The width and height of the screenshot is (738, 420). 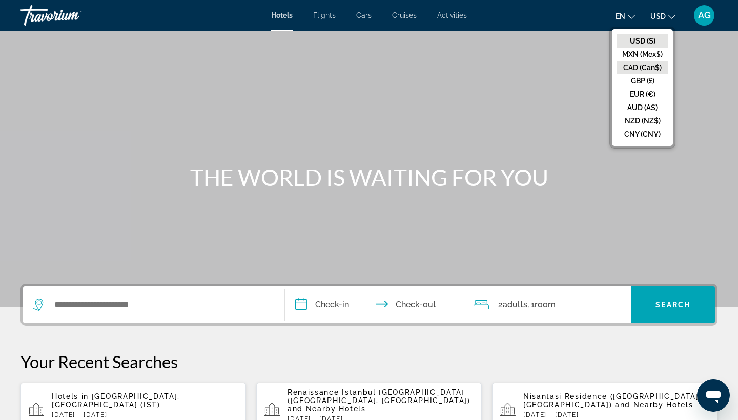 What do you see at coordinates (325, 15) in the screenshot?
I see `span: Flights` at bounding box center [325, 15].